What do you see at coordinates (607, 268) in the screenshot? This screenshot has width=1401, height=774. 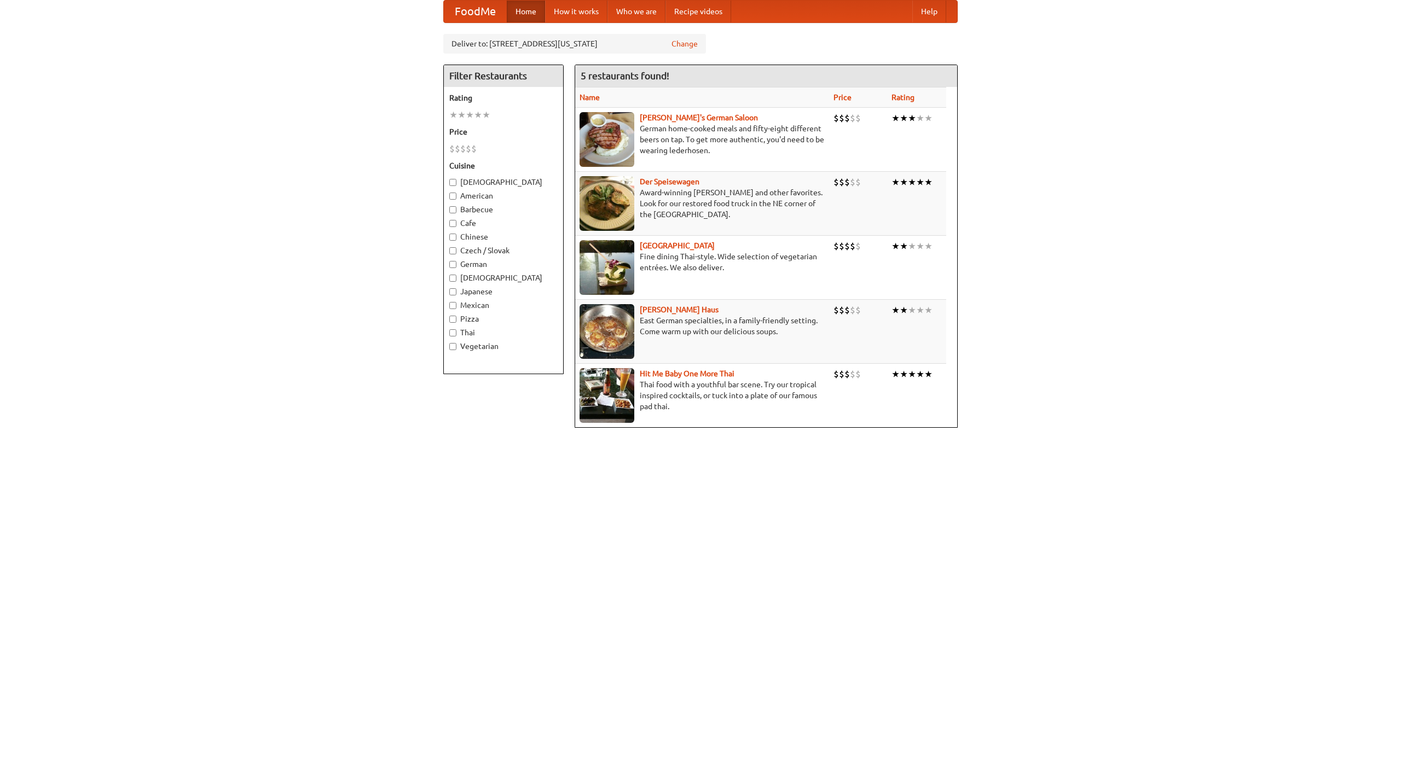 I see `img: satay.jpg` at bounding box center [607, 268].